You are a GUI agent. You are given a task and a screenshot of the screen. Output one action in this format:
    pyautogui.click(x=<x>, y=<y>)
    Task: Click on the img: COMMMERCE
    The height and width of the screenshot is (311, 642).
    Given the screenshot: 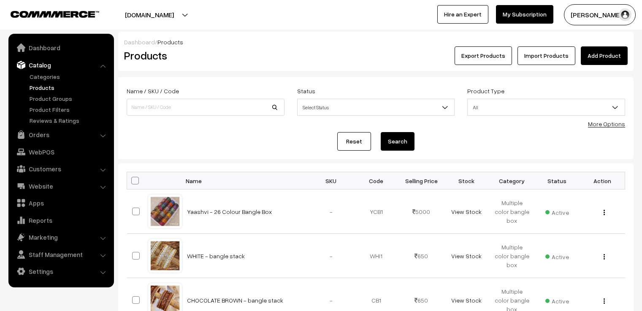 What is the action you would take?
    pyautogui.click(x=55, y=14)
    